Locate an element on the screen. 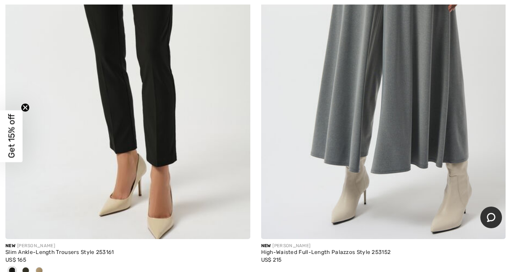 This screenshot has height=272, width=511. div: High-Waisted Full-Length Palazzos Style 253152 is located at coordinates (383, 253).